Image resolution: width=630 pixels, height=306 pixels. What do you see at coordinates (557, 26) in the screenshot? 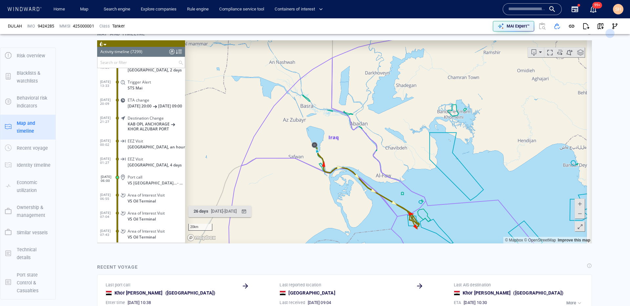
I see `button: Add to vessel list` at bounding box center [557, 26].